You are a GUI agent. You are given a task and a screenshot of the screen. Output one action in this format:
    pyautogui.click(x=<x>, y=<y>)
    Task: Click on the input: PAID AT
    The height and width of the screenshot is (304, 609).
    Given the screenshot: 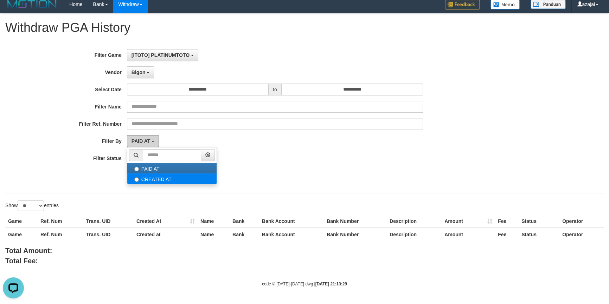 What is the action you would take?
    pyautogui.click(x=136, y=169)
    